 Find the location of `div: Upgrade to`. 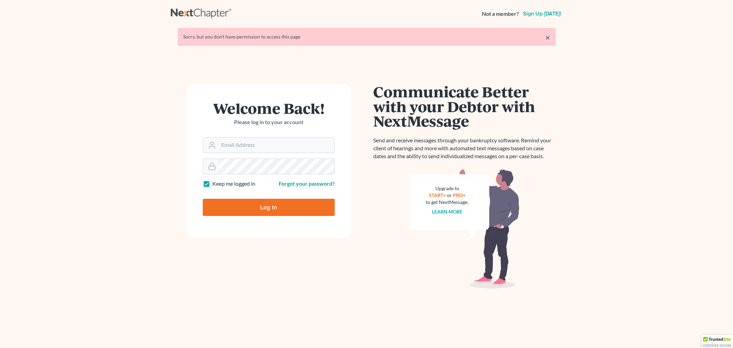

div: Upgrade to is located at coordinates (448, 188).